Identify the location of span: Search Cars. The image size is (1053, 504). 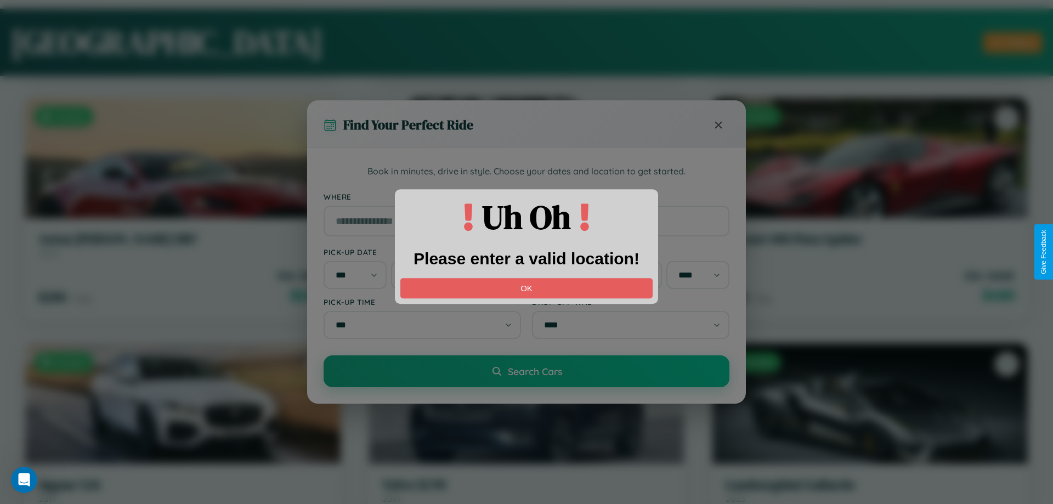
(535, 371).